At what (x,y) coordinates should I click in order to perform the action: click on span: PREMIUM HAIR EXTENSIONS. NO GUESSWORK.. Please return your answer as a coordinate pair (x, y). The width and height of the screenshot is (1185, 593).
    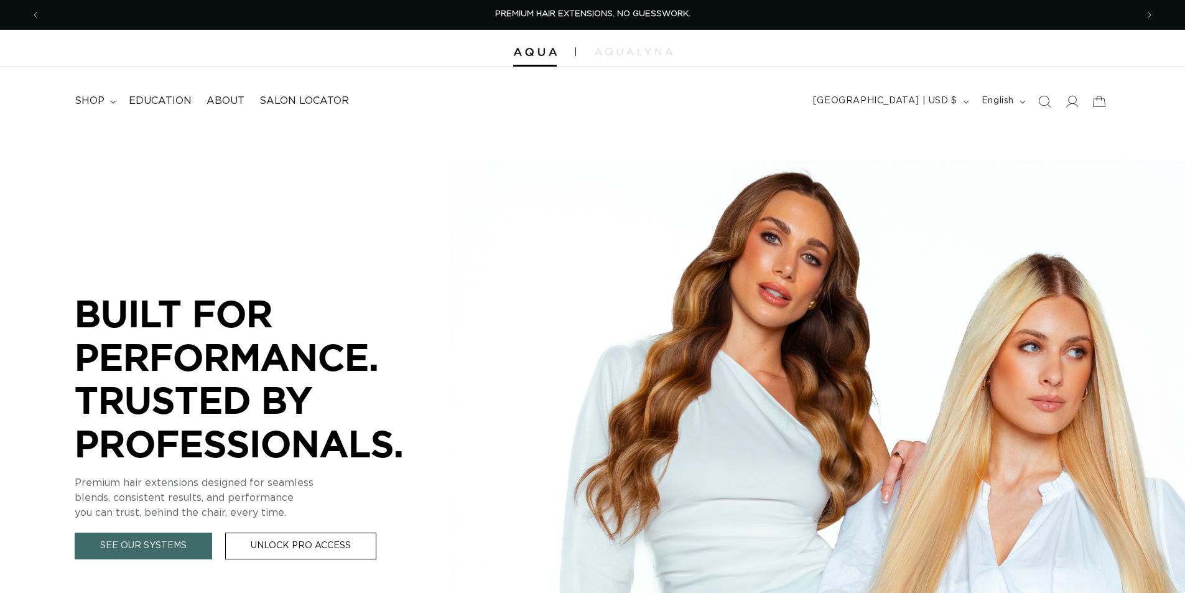
    Looking at the image, I should click on (593, 14).